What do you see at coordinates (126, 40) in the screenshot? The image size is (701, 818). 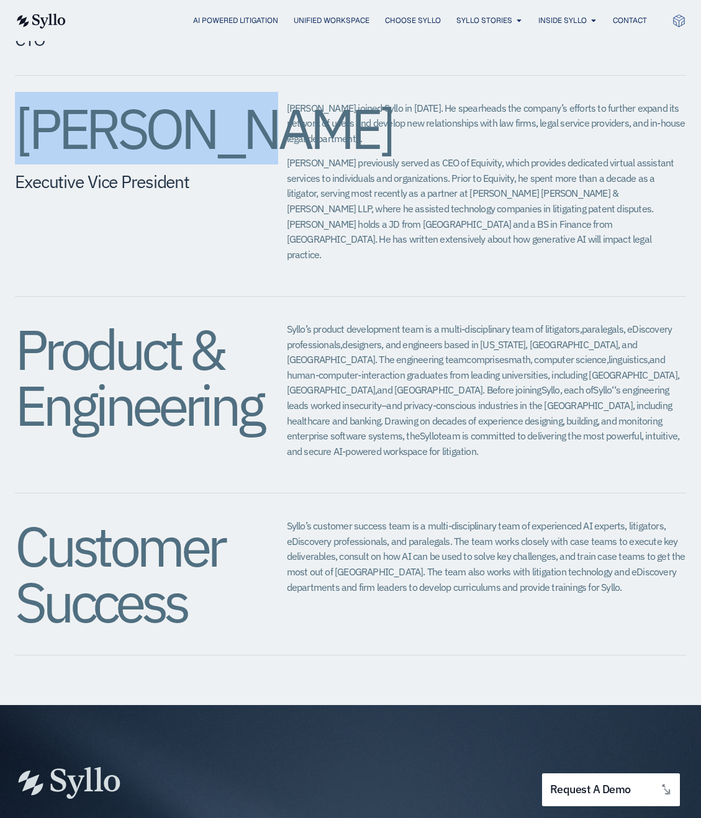 I see `h5: CTO` at bounding box center [126, 40].